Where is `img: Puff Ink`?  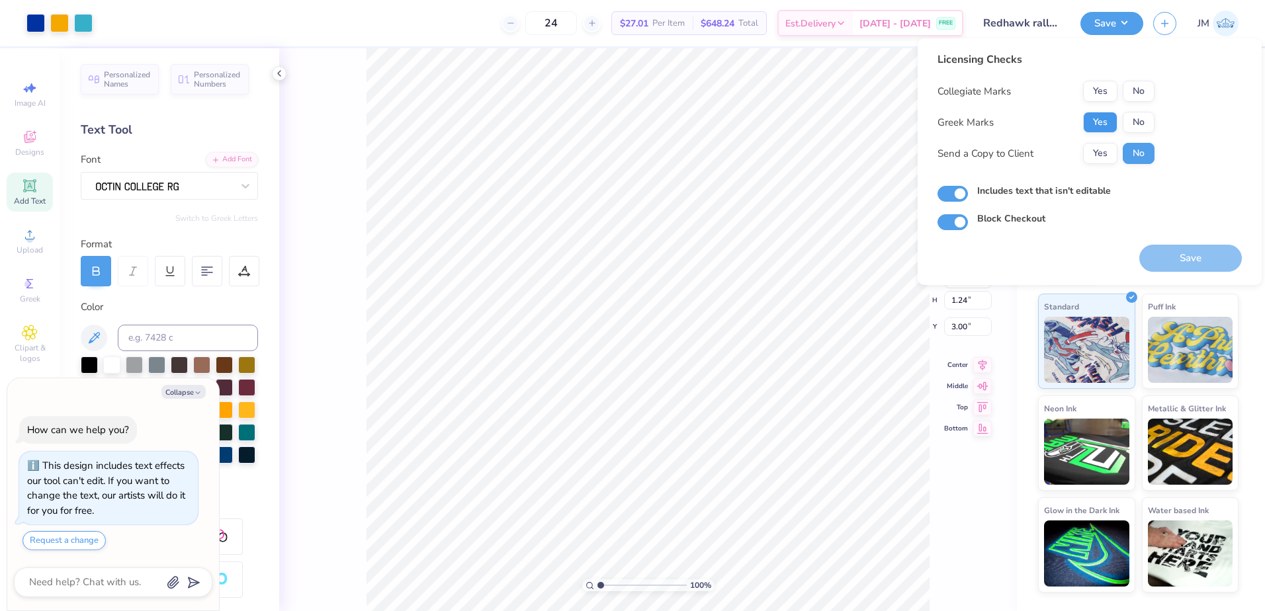
img: Puff Ink is located at coordinates (1190, 350).